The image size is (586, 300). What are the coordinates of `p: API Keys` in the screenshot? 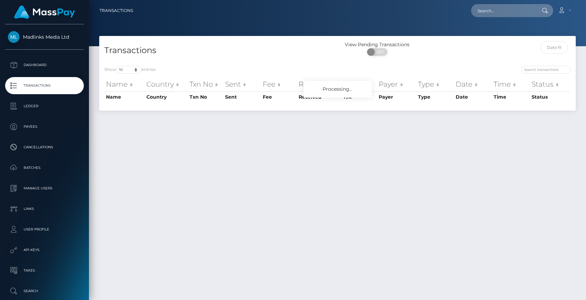 It's located at (44, 250).